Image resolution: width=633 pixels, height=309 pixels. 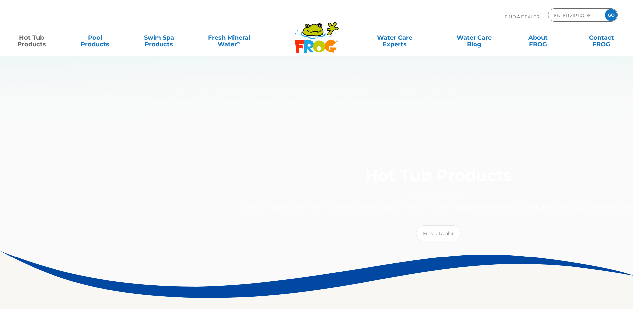 What do you see at coordinates (611, 15) in the screenshot?
I see `input: GO` at bounding box center [611, 15].